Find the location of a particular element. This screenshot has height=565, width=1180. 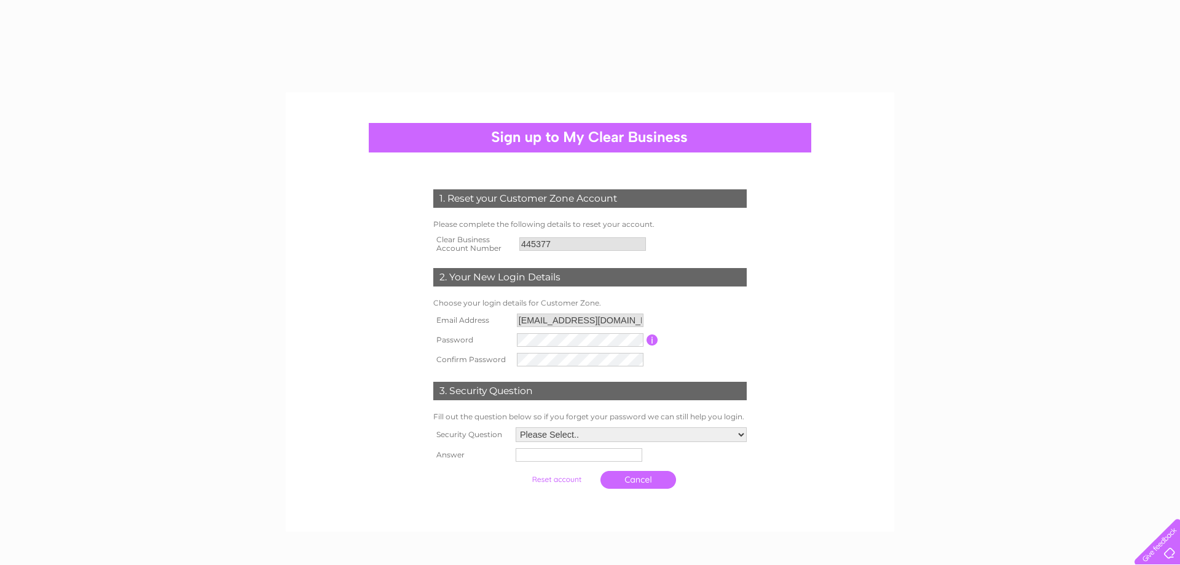

div: 2. Your New Login Details is located at coordinates (590, 277).